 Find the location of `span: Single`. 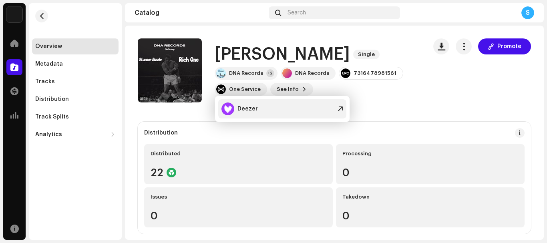

span: Single is located at coordinates (366, 54).